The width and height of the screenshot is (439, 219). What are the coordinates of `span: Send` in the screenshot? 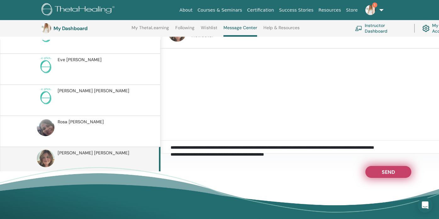 It's located at (388, 171).